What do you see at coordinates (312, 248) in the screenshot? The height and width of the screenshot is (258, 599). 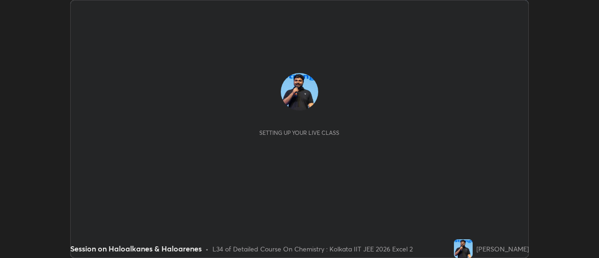 I see `div: L34 of Detailed Course On Chemistry : Kolkata IIT JEE 2026 Excel 2` at bounding box center [312, 248].